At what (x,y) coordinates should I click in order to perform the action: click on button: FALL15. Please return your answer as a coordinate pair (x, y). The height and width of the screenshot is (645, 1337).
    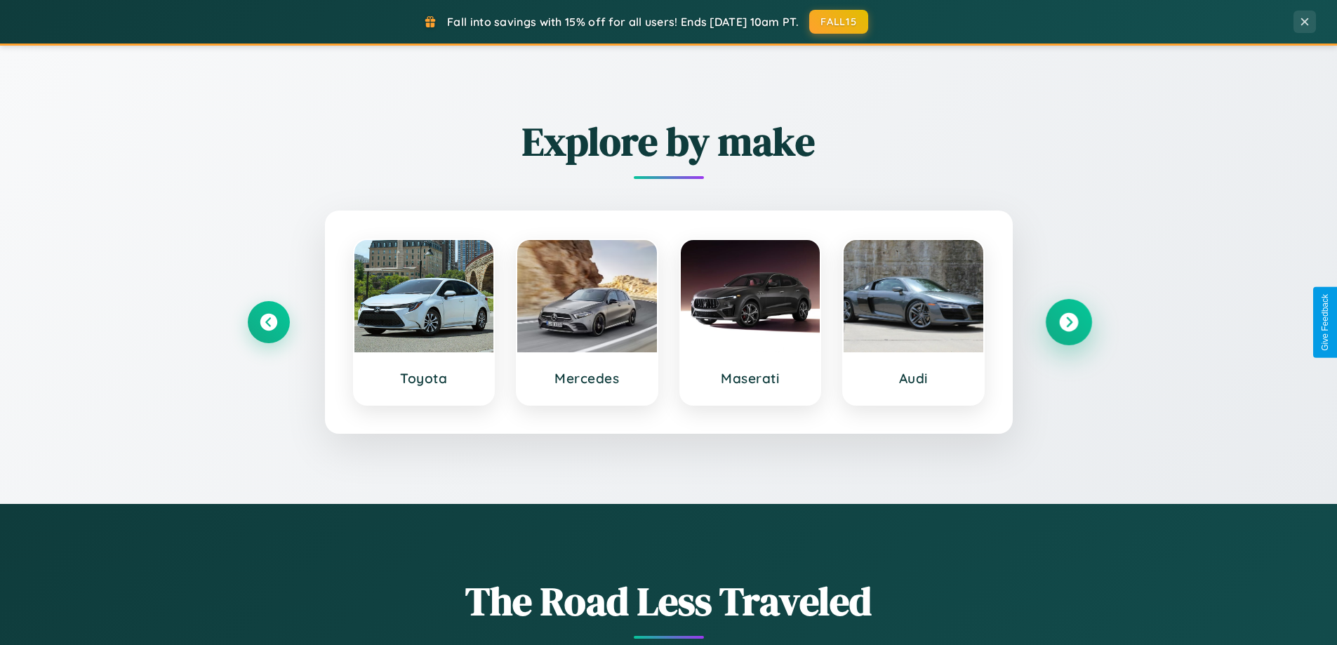
    Looking at the image, I should click on (838, 22).